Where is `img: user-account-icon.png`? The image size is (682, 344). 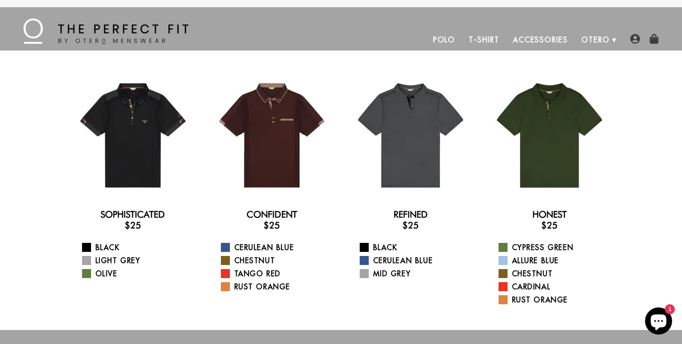
img: user-account-icon.png is located at coordinates (635, 39).